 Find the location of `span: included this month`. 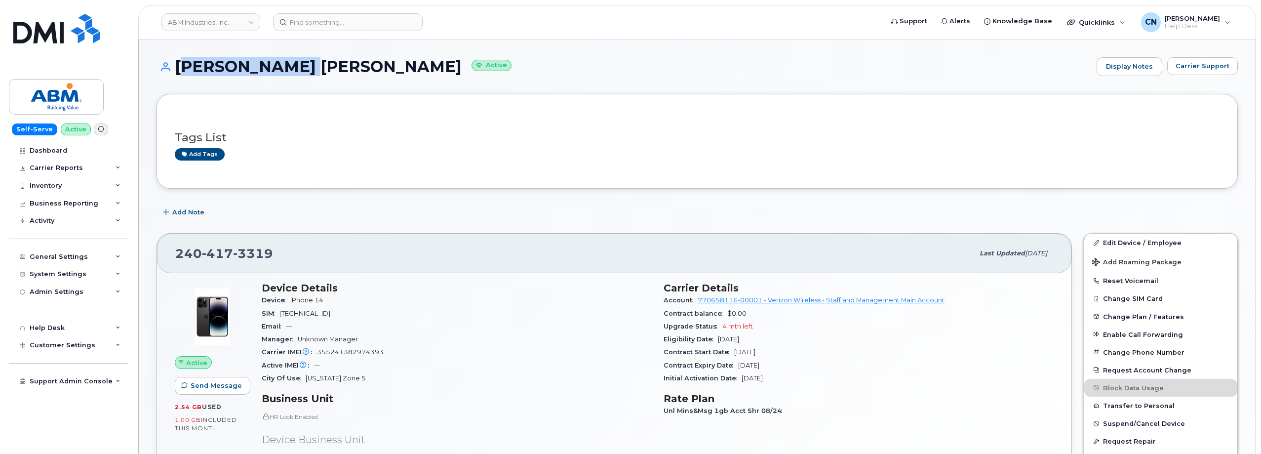

span: included this month is located at coordinates (206, 424).